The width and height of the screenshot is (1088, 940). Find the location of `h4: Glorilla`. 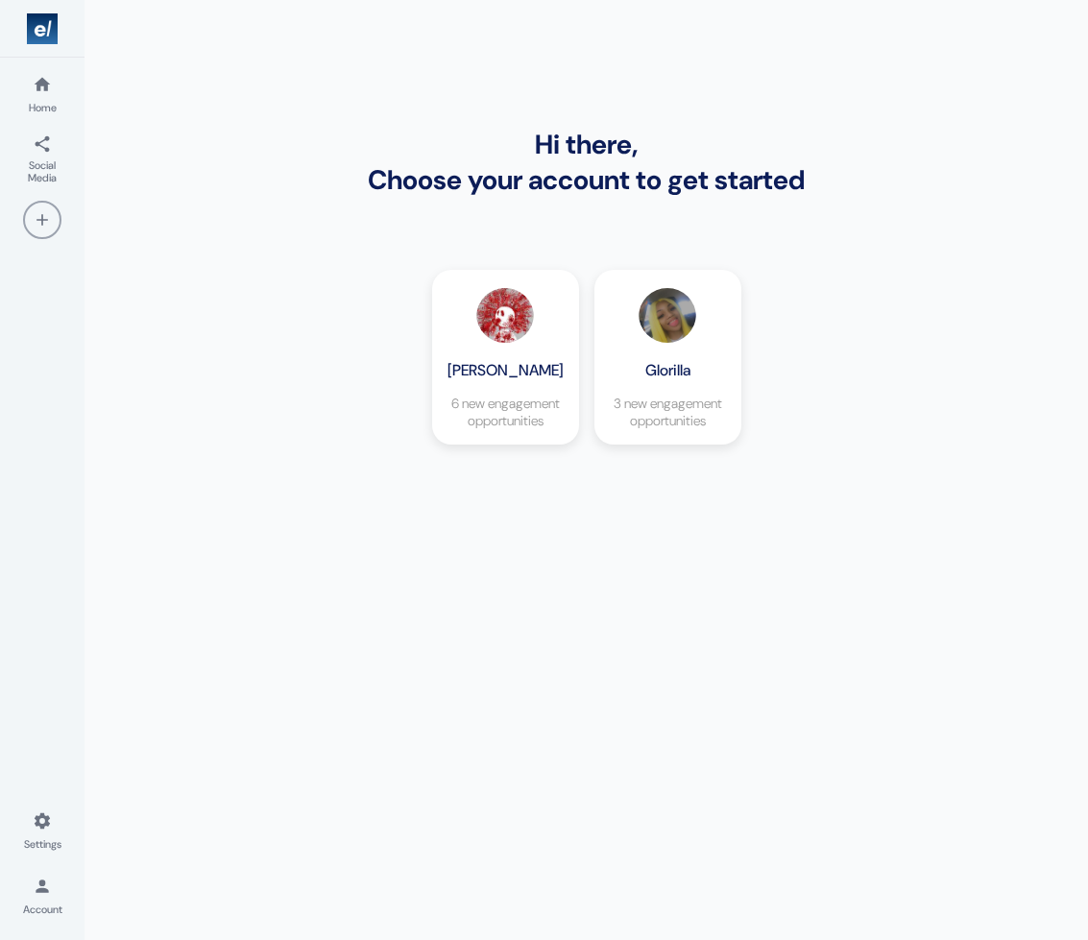

h4: Glorilla is located at coordinates (667, 370).